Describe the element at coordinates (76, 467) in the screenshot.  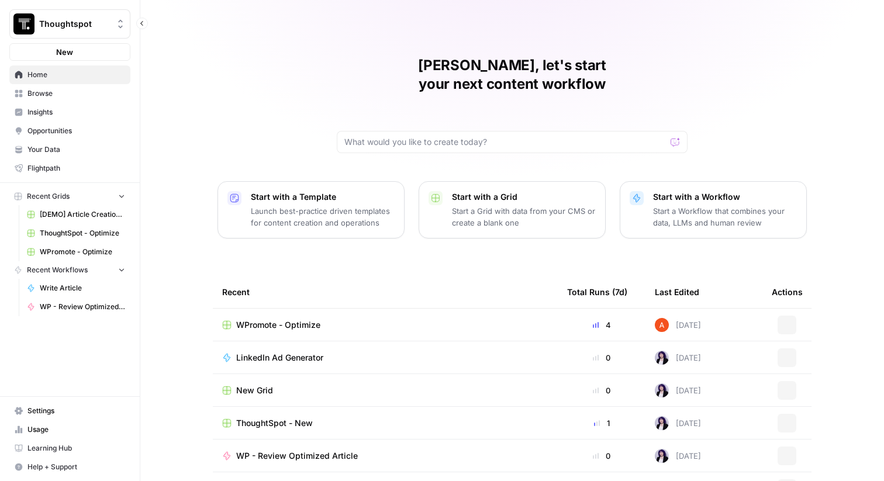
I see `span: Help + Support` at that location.